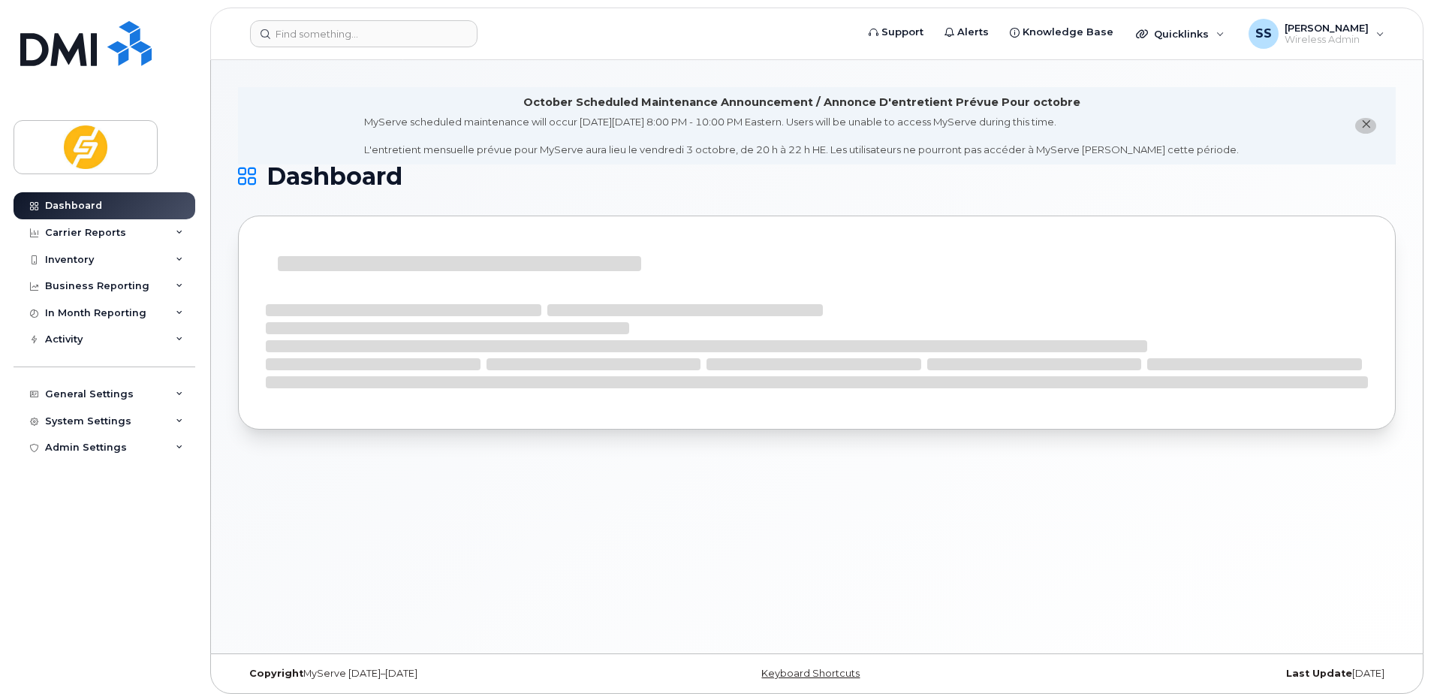  Describe the element at coordinates (1319, 673) in the screenshot. I see `strong: Last Update` at that location.